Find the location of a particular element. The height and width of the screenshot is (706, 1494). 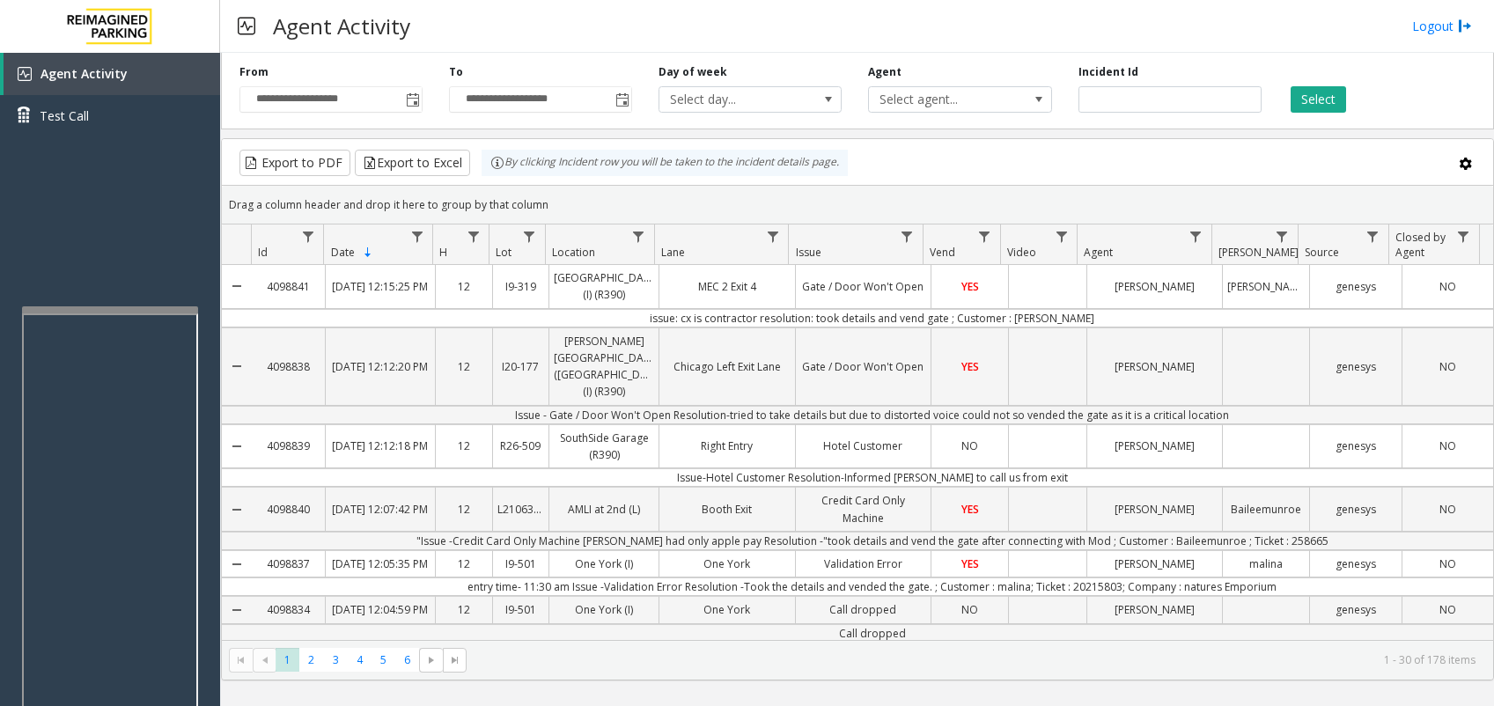

img: logout is located at coordinates (1465, 26).